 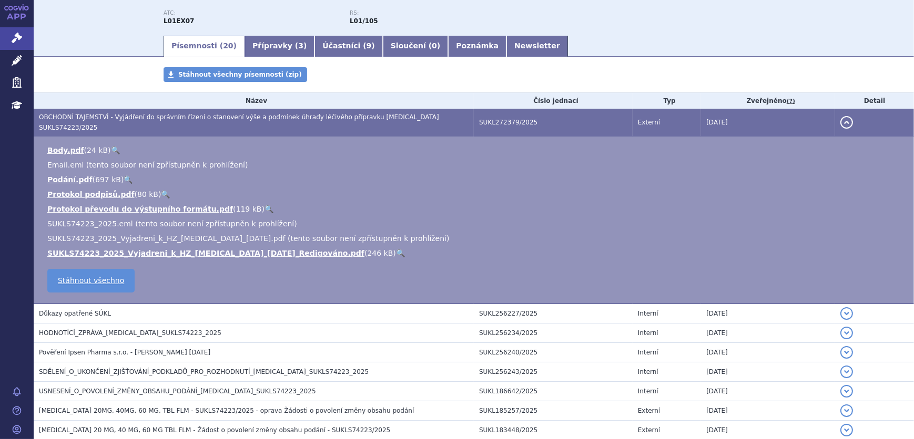 I want to click on th: Detail, so click(x=874, y=101).